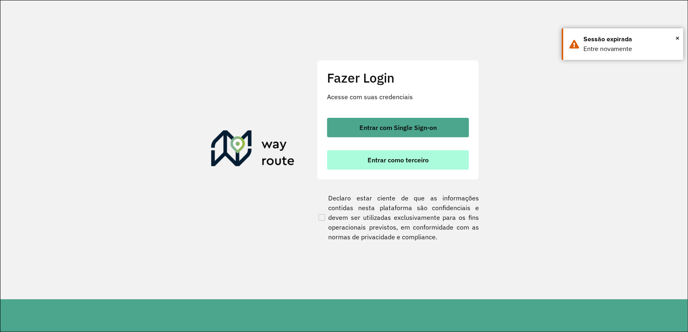 This screenshot has height=332, width=688. I want to click on span: Entrar com Single Sign-on, so click(398, 128).